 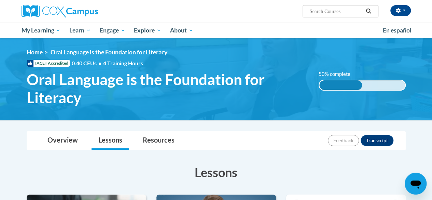 I want to click on button: Transcript, so click(x=377, y=140).